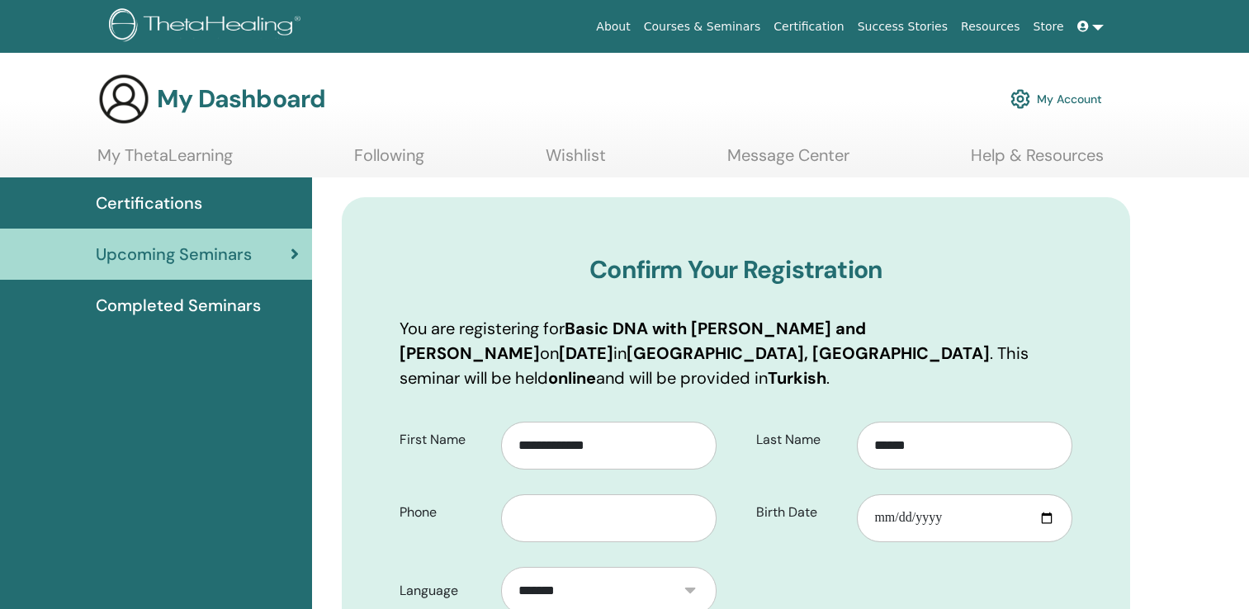 This screenshot has height=609, width=1249. I want to click on span: Certifications, so click(149, 203).